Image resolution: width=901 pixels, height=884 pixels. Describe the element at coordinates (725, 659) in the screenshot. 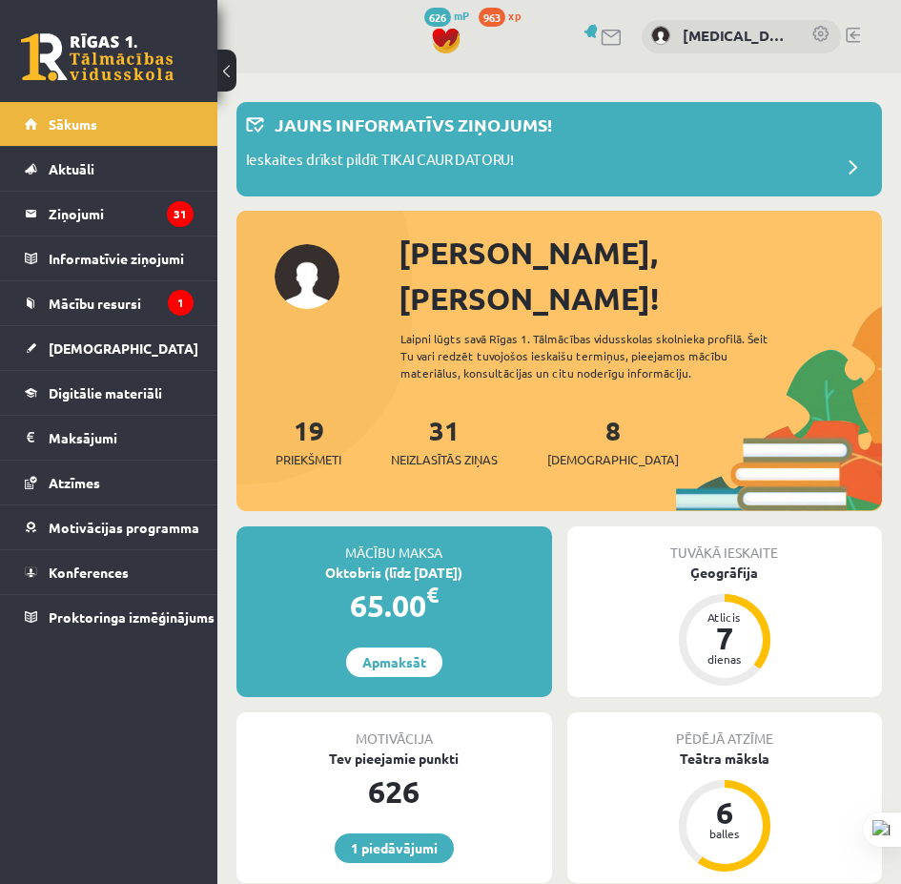

I see `div: dienas` at that location.